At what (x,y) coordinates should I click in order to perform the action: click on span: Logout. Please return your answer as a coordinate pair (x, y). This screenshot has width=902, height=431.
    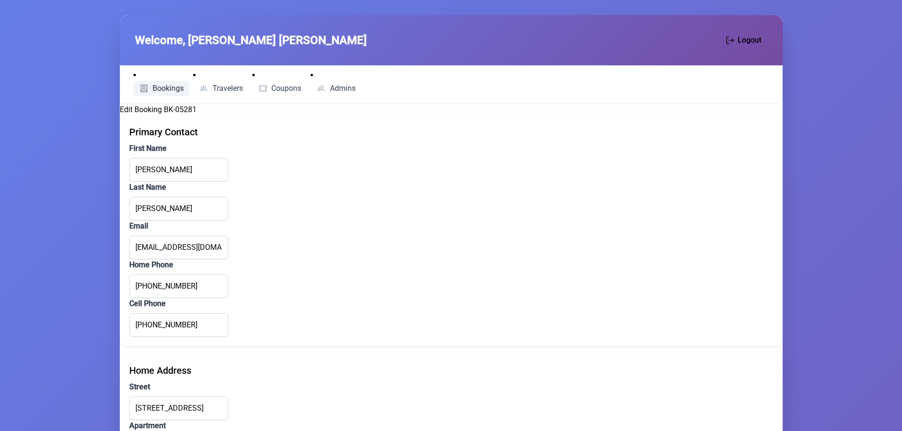
    Looking at the image, I should click on (749, 40).